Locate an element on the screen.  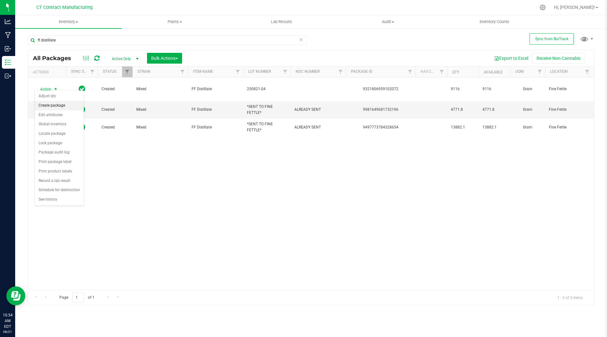
p: 10:54 AM EDT is located at coordinates (8, 320).